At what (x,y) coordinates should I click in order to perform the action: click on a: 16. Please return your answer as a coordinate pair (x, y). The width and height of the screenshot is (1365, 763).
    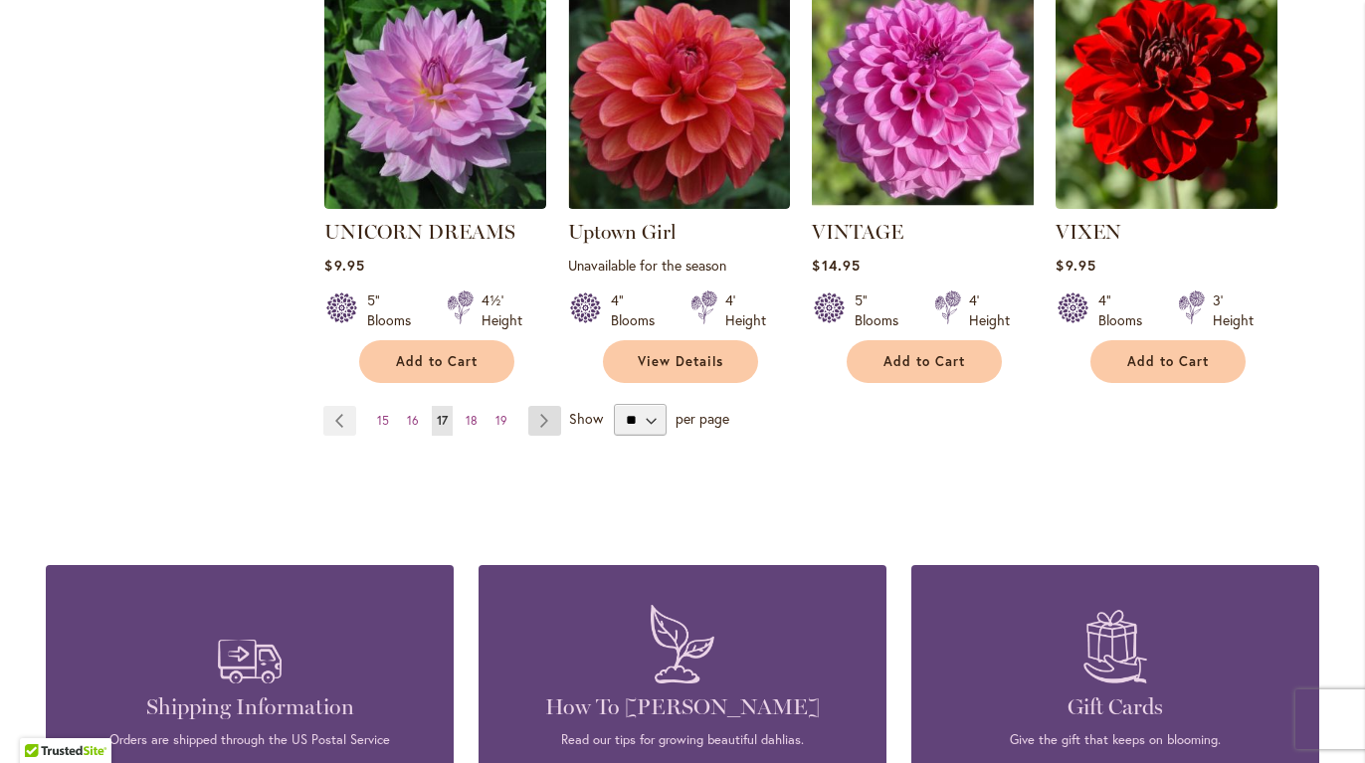
    Looking at the image, I should click on (413, 421).